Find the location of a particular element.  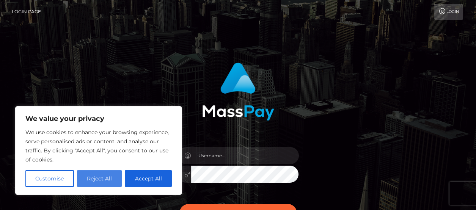

p: We use cookies to enhance your browsing experience, serve personalised ads or content, and analys... is located at coordinates (99, 146).